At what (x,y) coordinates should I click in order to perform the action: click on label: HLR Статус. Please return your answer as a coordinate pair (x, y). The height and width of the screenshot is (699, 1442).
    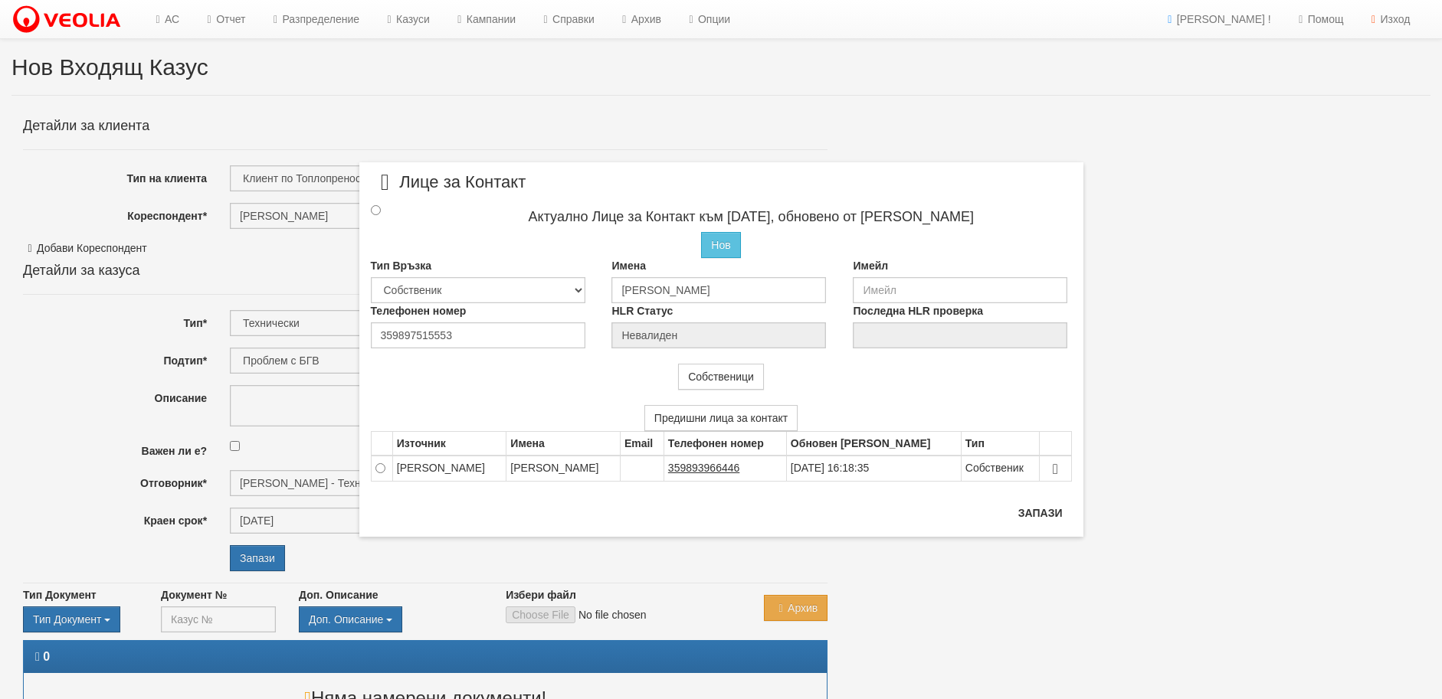
    Looking at the image, I should click on (642, 311).